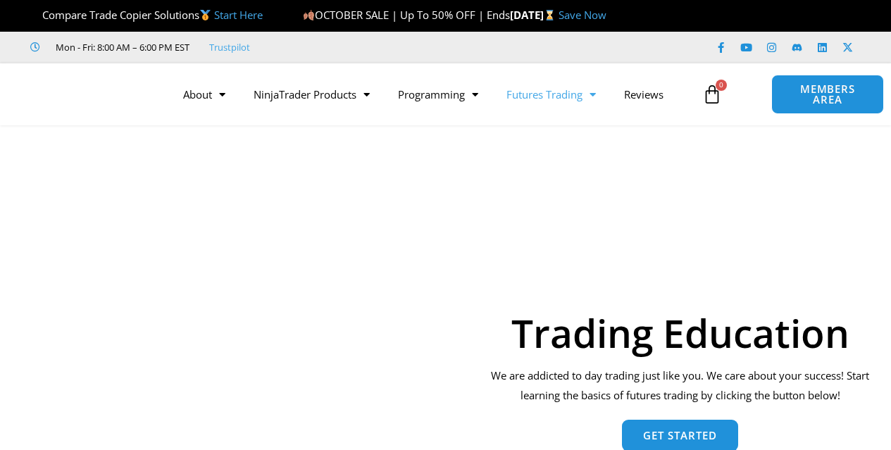  What do you see at coordinates (712, 94) in the screenshot?
I see `a: 0` at bounding box center [712, 94].